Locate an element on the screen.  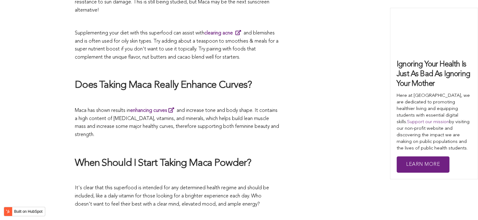
h2: Does Taking Maca Really Enhance Curves? is located at coordinates (177, 86).